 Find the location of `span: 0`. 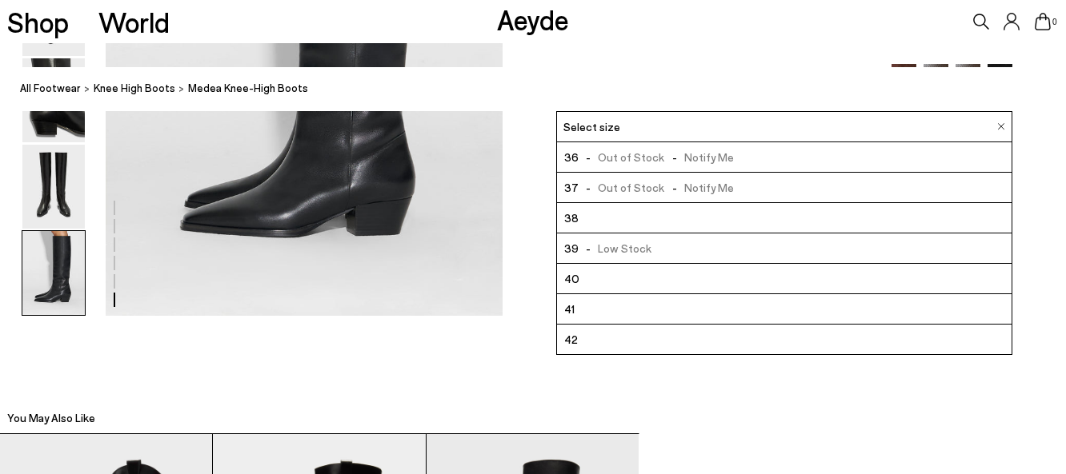

span: 0 is located at coordinates (1055, 22).